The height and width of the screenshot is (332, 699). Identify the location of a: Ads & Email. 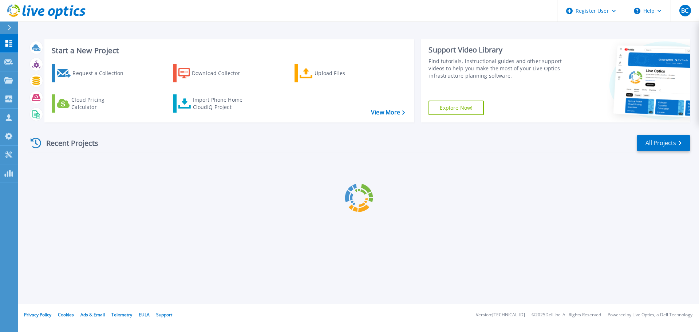
(92, 314).